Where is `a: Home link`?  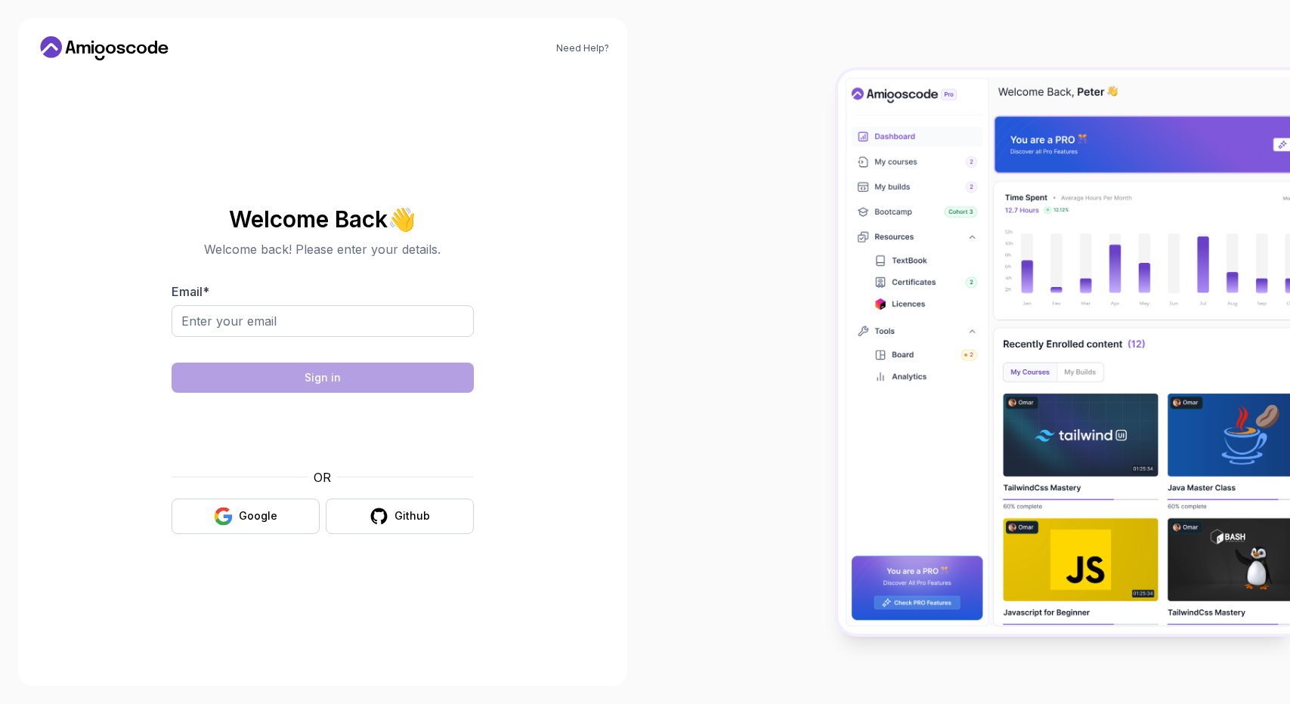 a: Home link is located at coordinates (104, 48).